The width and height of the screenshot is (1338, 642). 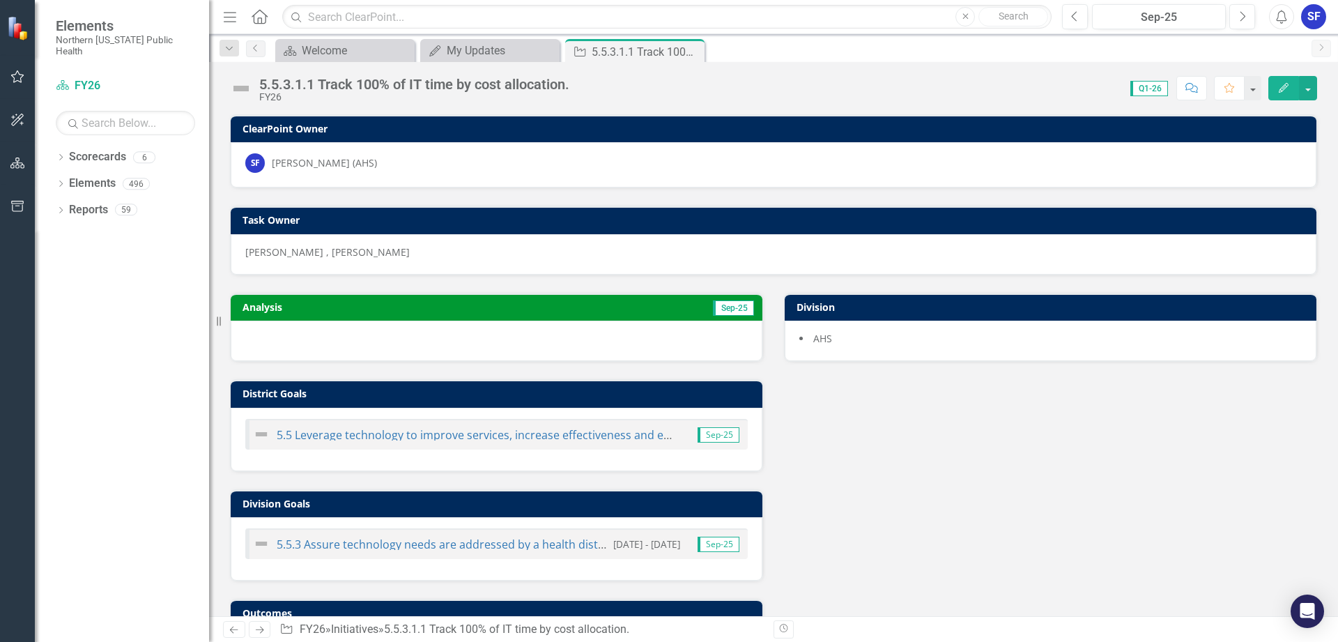 I want to click on div: Welcome, so click(x=356, y=50).